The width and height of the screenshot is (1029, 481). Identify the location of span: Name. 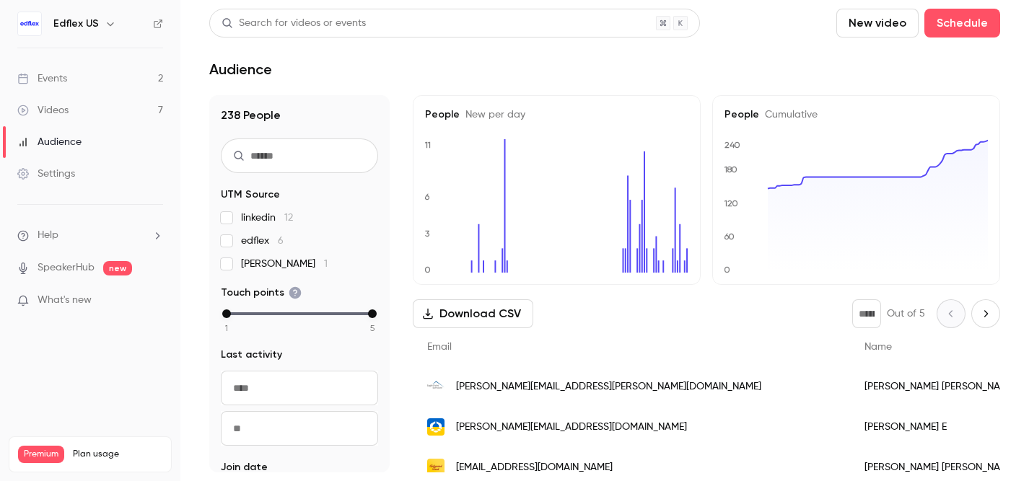
(878, 347).